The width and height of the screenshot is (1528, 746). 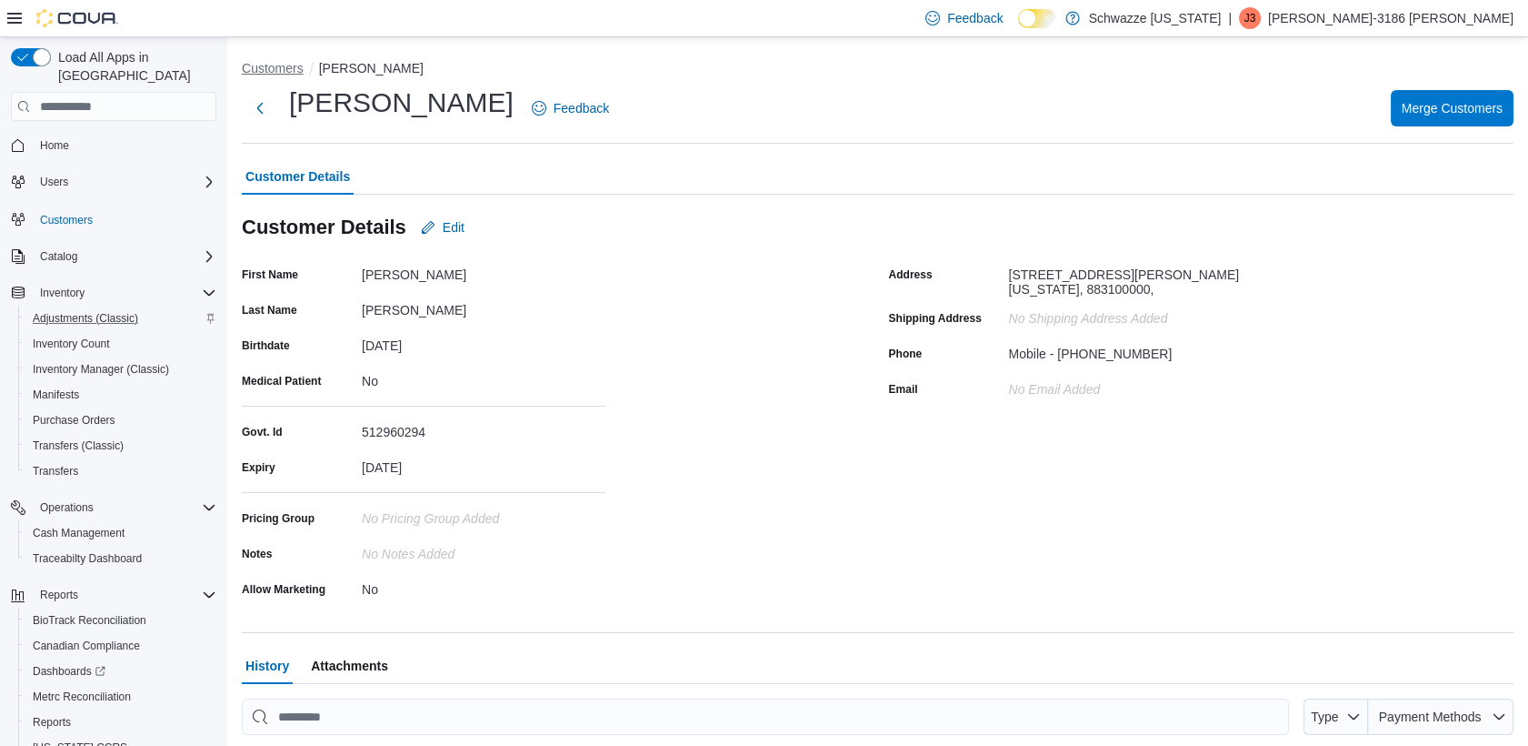 I want to click on span: Dark Mode, so click(x=1018, y=28).